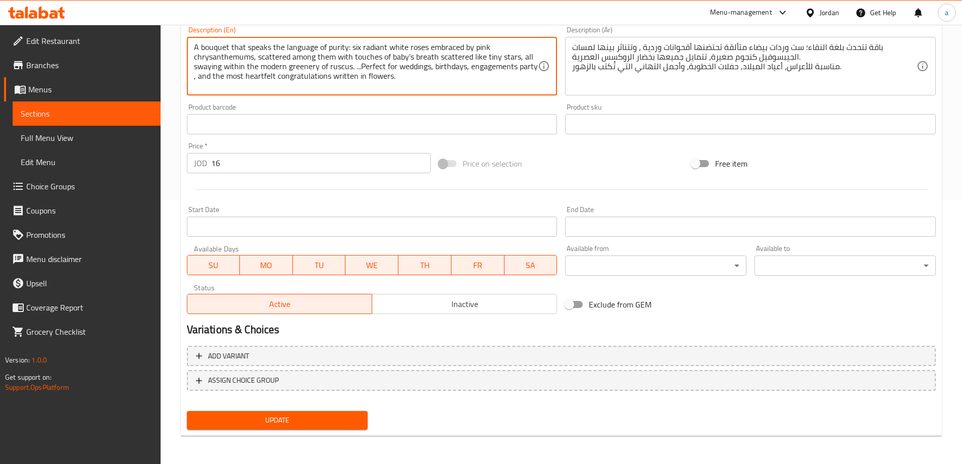 The width and height of the screenshot is (962, 464). Describe the element at coordinates (372, 124) in the screenshot. I see `input: Please enter product barcode` at that location.